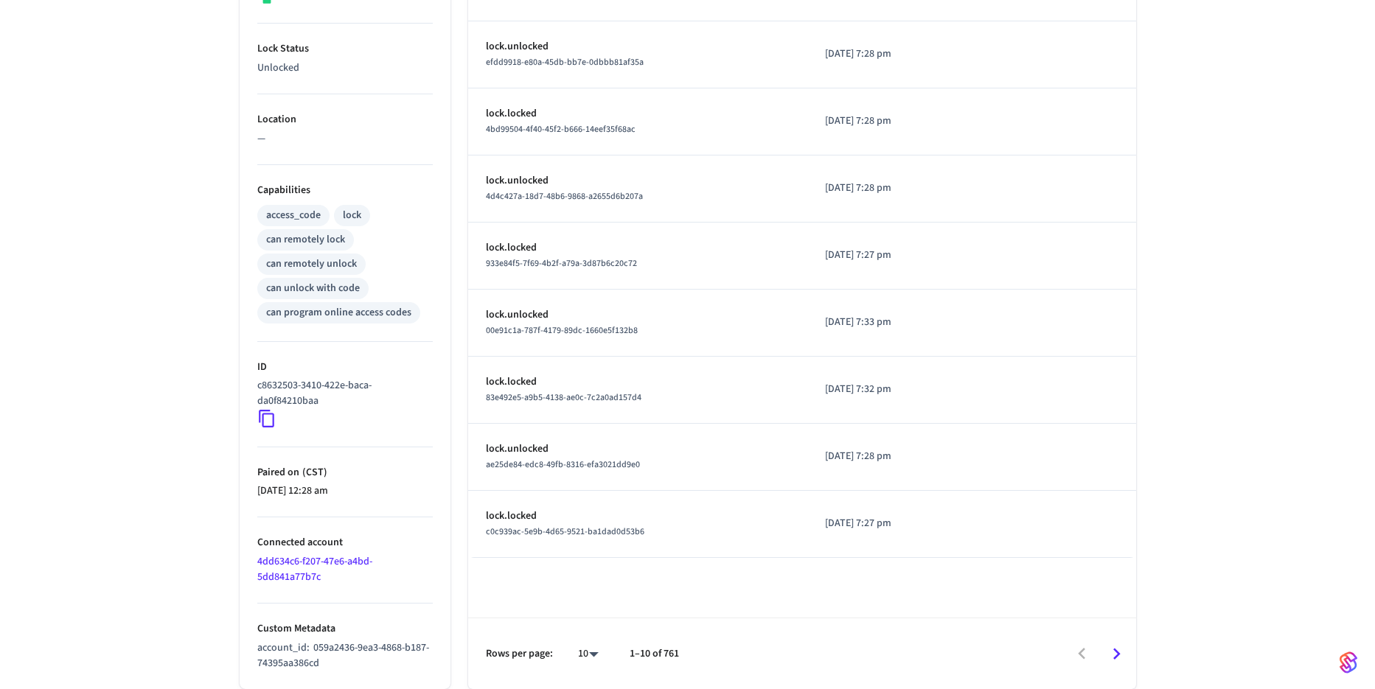 The height and width of the screenshot is (689, 1375). I want to click on div: can program online access codes, so click(338, 313).